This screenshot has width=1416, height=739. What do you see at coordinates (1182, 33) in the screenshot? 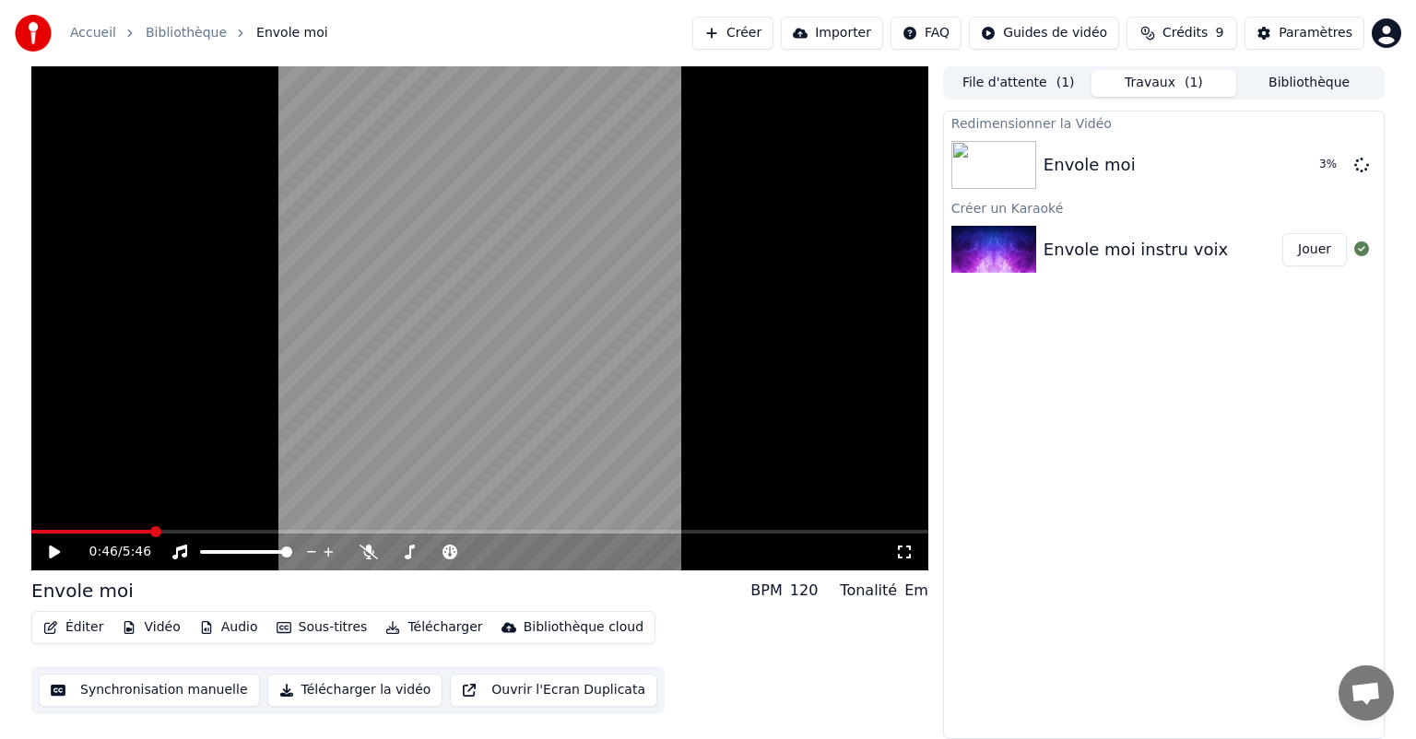
I see `button: Crédits9` at bounding box center [1182, 33].